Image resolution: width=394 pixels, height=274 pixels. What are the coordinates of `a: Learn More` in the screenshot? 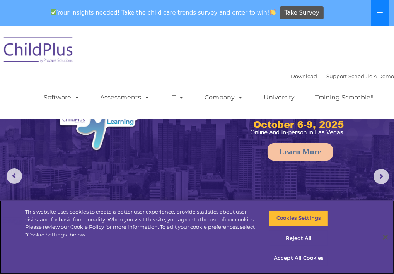 It's located at (300, 152).